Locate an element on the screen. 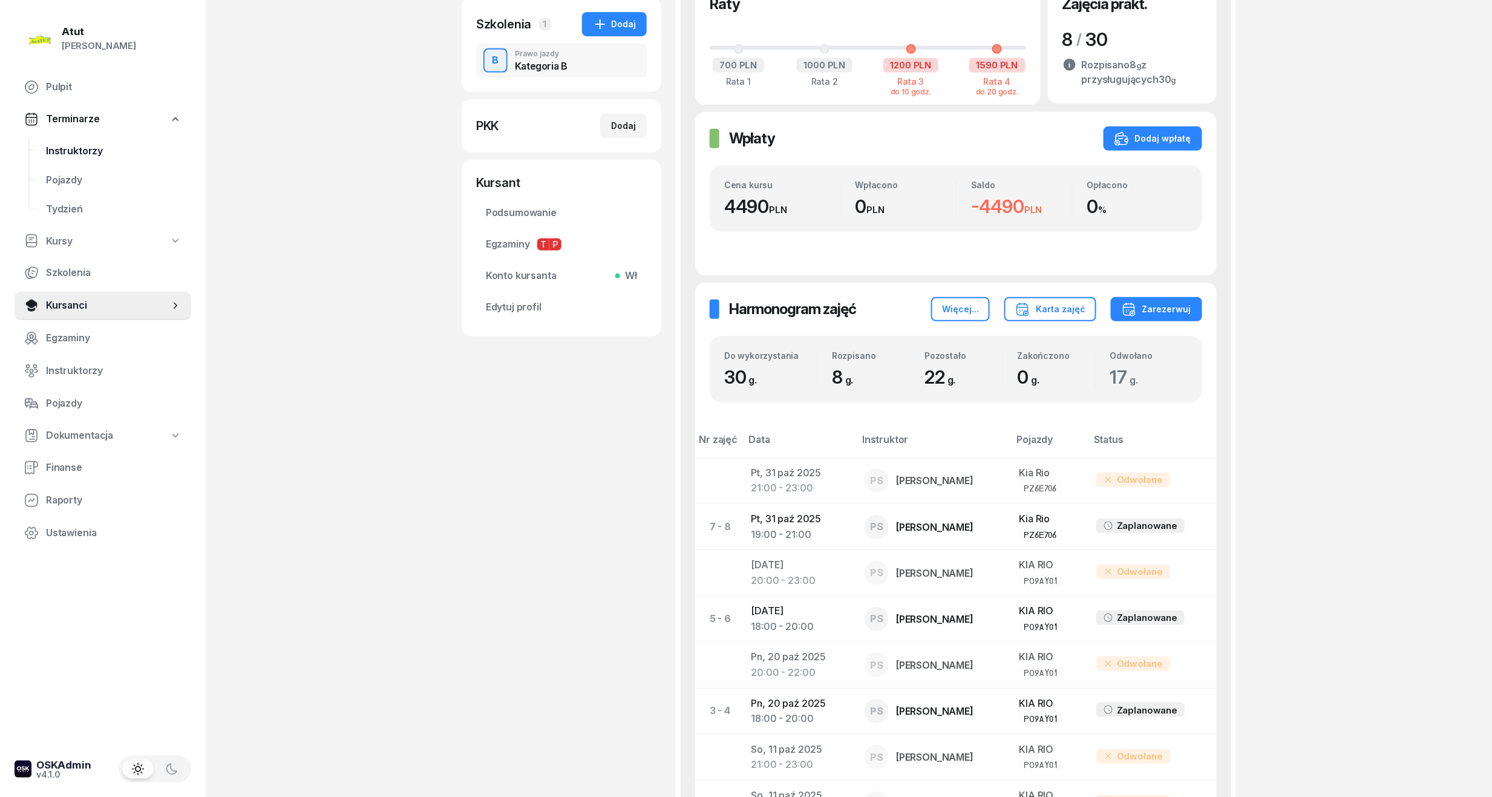 The image size is (1492, 797). span: Egzaminy is located at coordinates (114, 338).